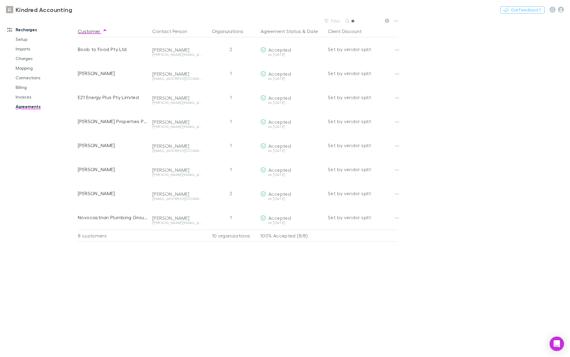  Describe the element at coordinates (113, 49) in the screenshot. I see `div: Boob to Food Pty Ltd` at that location.